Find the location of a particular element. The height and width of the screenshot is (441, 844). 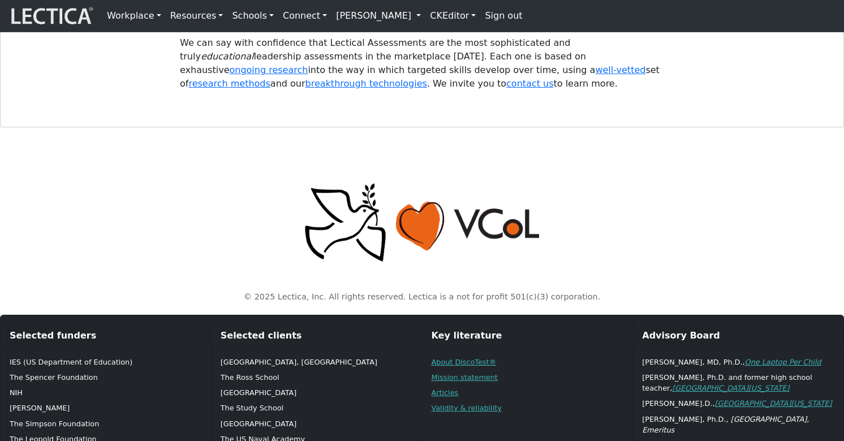

a: Articles is located at coordinates (445, 392).